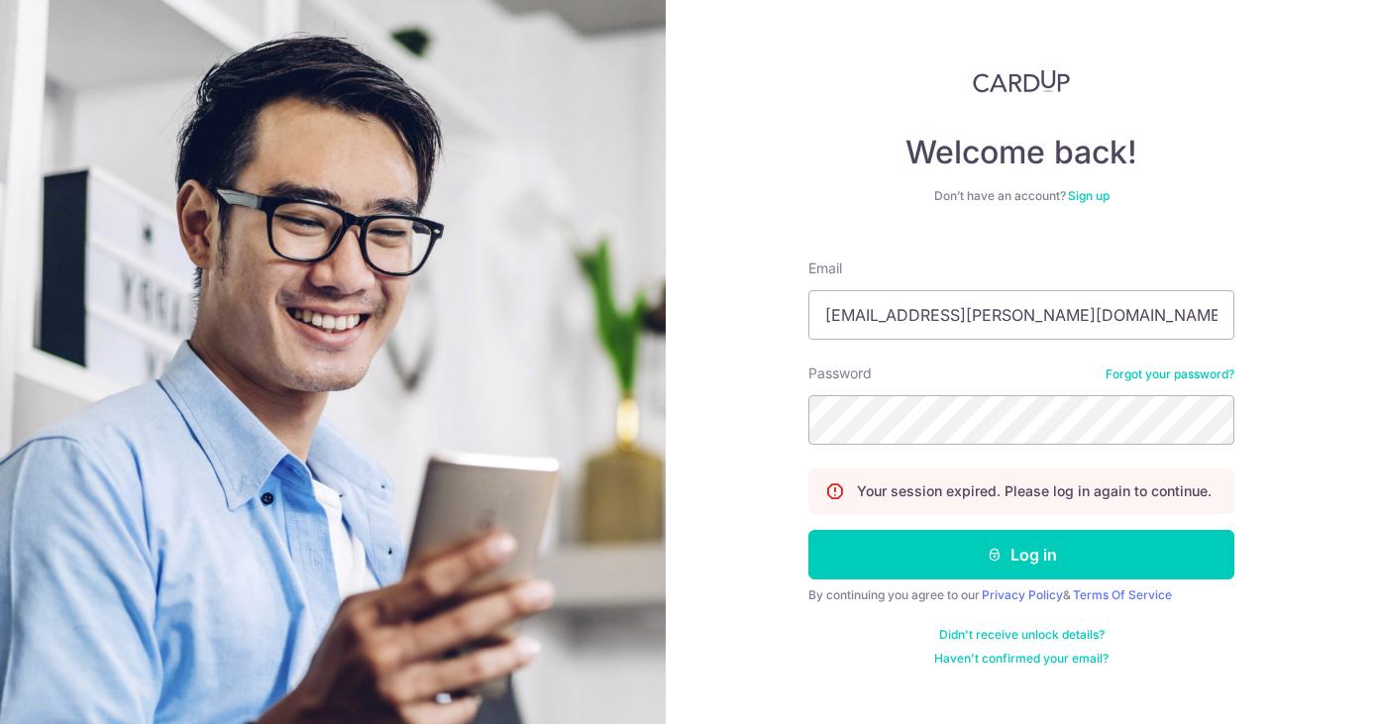  Describe the element at coordinates (1022, 315) in the screenshot. I see `input: Enter your Email` at that location.